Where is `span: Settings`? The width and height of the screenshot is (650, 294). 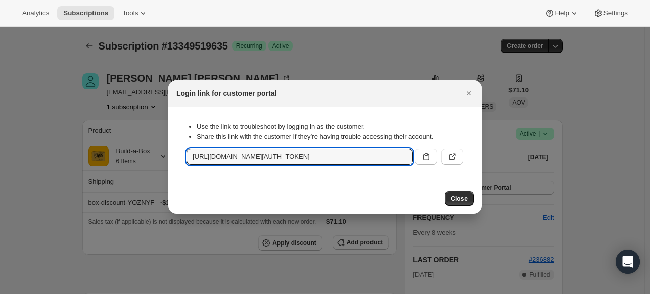
span: Settings is located at coordinates (616, 13).